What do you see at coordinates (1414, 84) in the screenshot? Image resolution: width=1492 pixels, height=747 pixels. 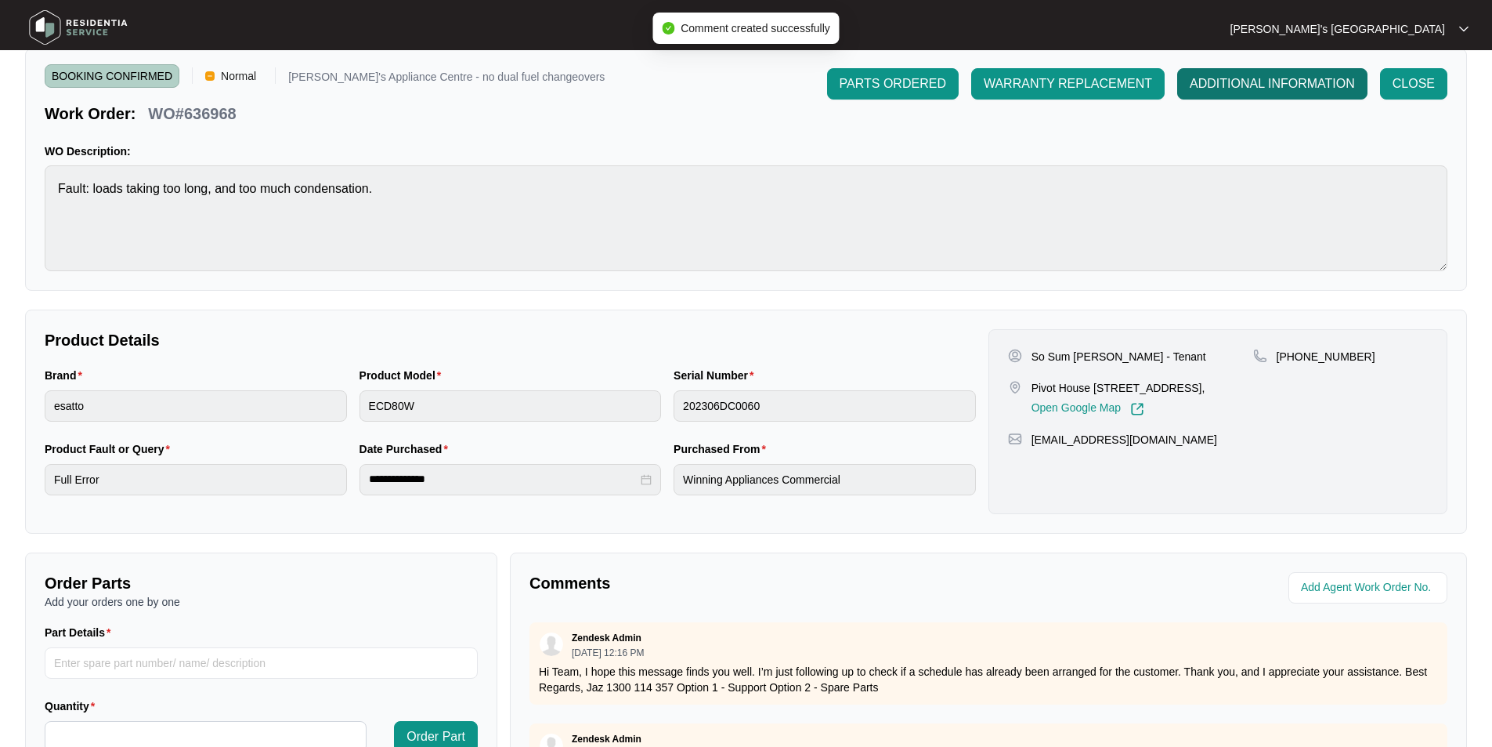 I see `button: CLOSE` at bounding box center [1414, 84].